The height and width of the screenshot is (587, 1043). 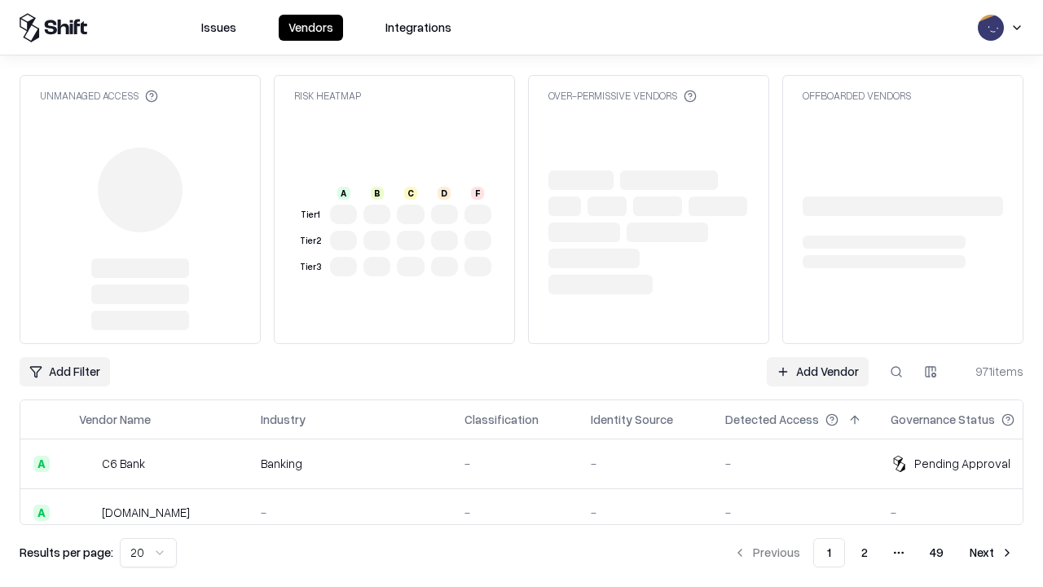 I want to click on button: Issues, so click(x=218, y=28).